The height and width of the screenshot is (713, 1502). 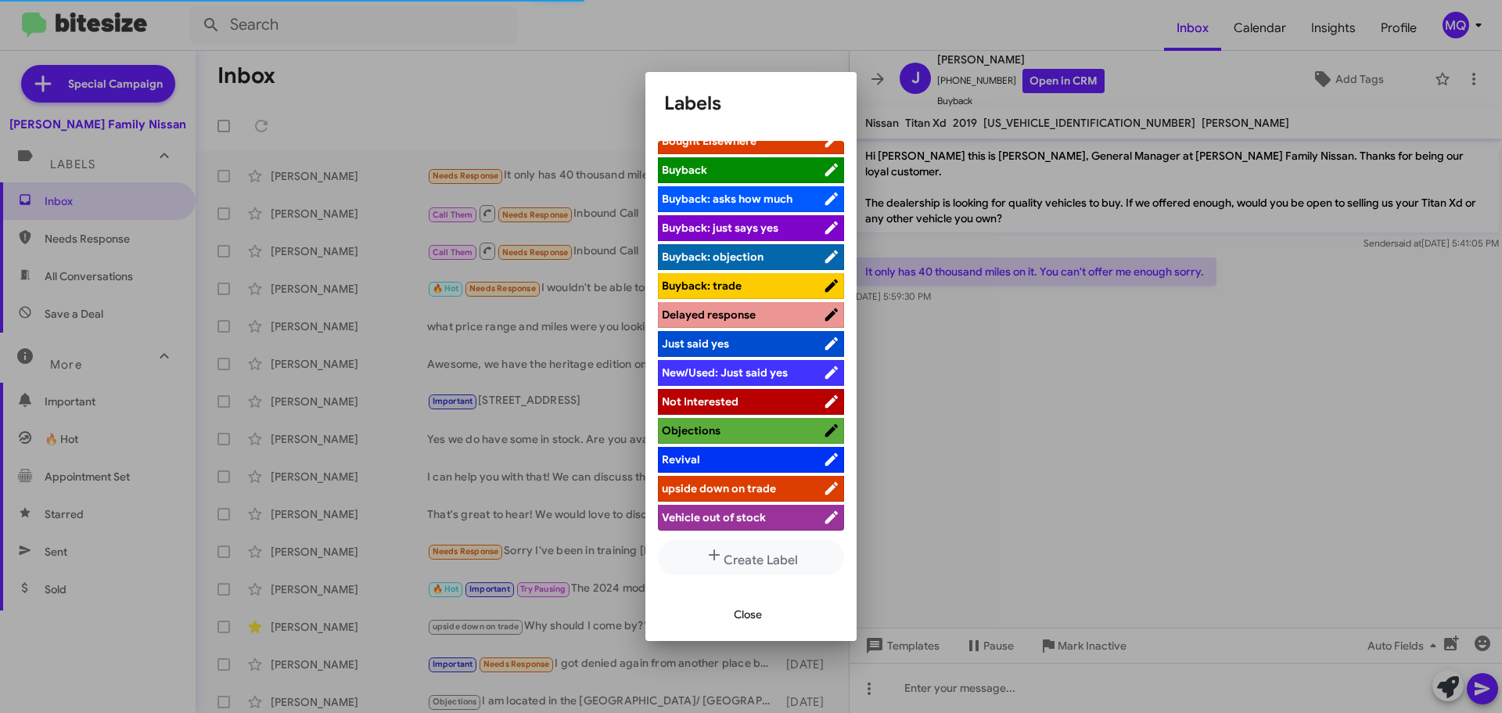 What do you see at coordinates (709, 314) in the screenshot?
I see `span: Delayed response` at bounding box center [709, 314].